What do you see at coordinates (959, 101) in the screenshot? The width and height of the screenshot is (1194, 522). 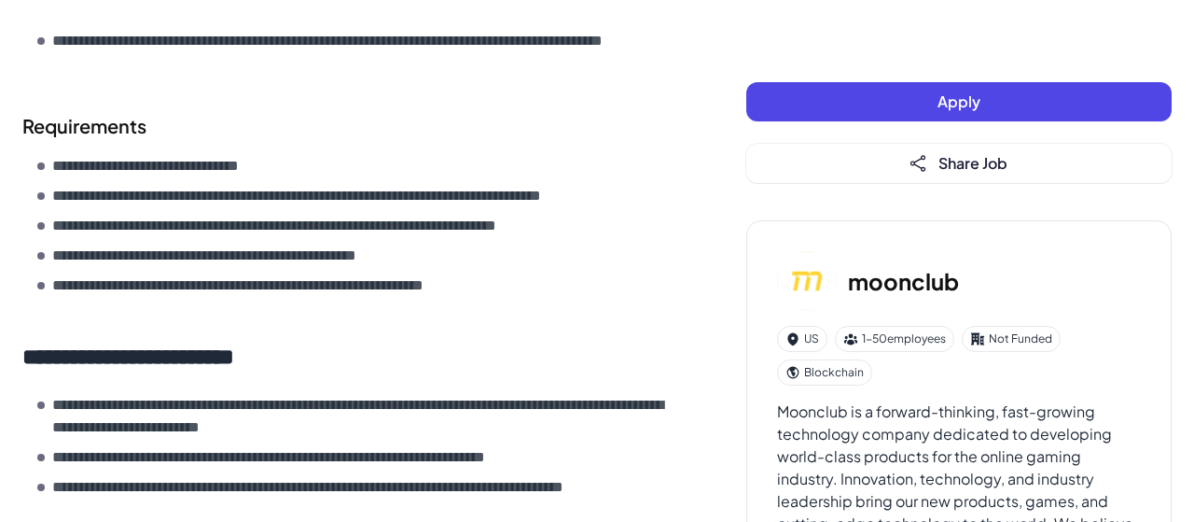 I see `span: Apply` at bounding box center [959, 101].